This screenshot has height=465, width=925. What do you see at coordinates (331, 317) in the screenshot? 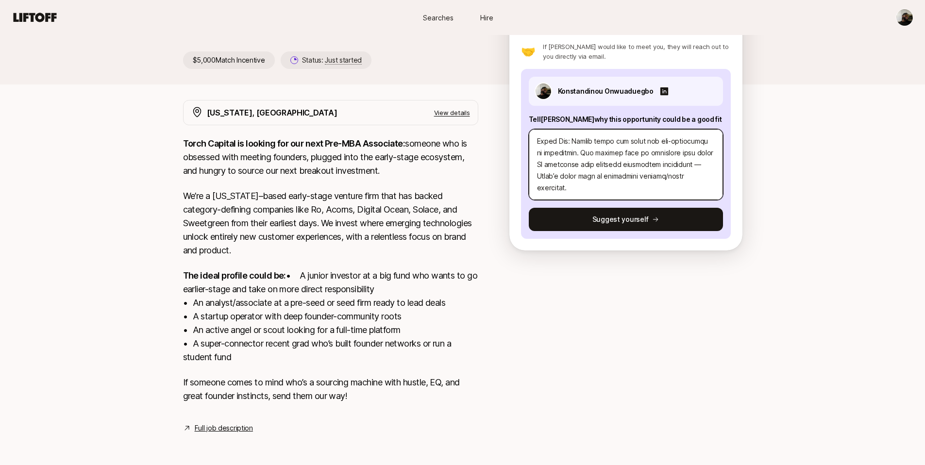
I see `p: • A junior investor at a big fund who wants to go earlier-stage and take on more direct responsib...` at bounding box center [331, 317].